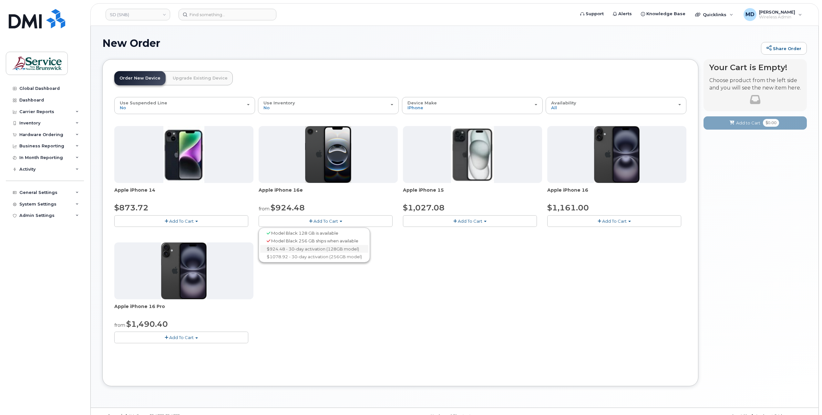 The width and height of the screenshot is (822, 415). Describe the element at coordinates (328, 105) in the screenshot. I see `button: Use Inventory No` at that location.